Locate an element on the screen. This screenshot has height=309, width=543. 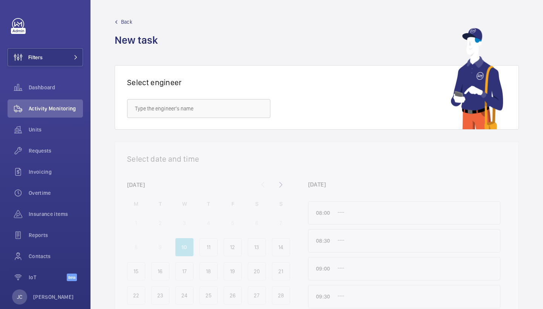
span: Dashboard is located at coordinates (56, 87).